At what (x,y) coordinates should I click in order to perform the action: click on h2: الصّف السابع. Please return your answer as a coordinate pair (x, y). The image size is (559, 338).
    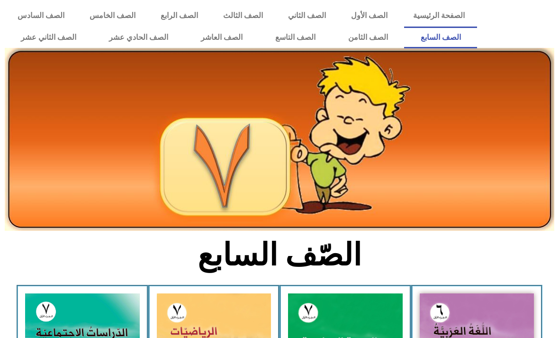
    Looking at the image, I should click on (280, 255).